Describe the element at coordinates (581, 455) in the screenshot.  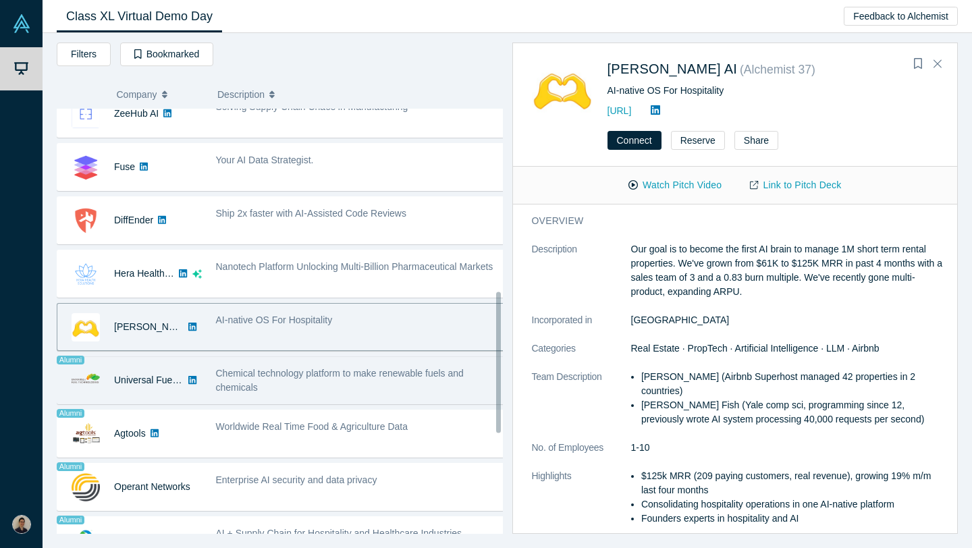
I see `dt: No. of Employees` at that location.